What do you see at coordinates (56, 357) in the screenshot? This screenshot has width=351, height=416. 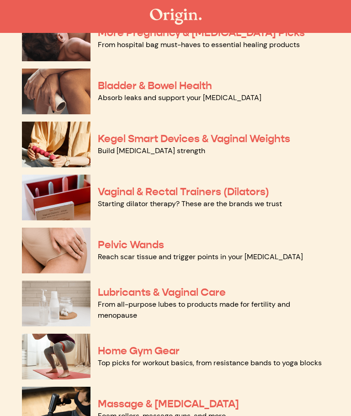 I see `img: Home Gym Gear` at bounding box center [56, 357].